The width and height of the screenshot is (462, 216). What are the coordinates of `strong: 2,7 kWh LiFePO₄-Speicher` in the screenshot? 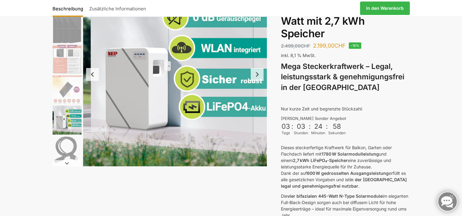 It's located at (320, 160).